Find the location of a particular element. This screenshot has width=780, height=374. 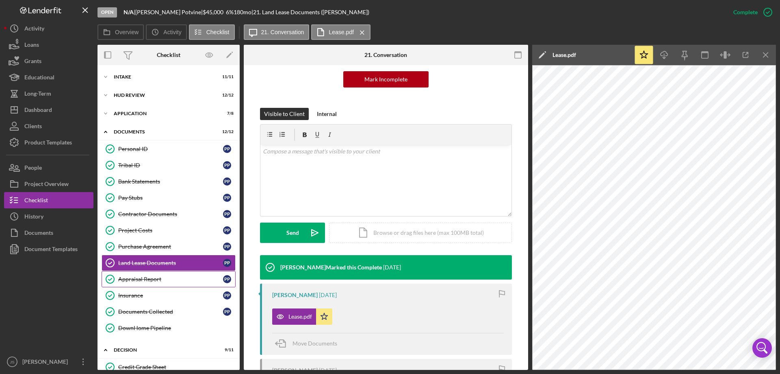

a: Product Templates is located at coordinates (49, 142).